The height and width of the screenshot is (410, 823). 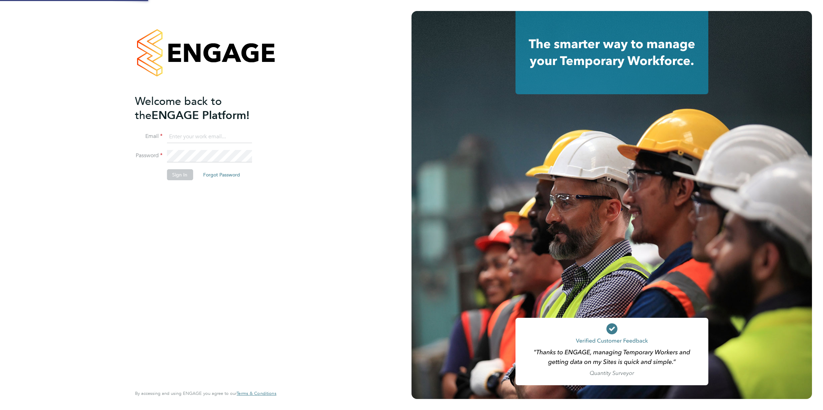 What do you see at coordinates (221, 175) in the screenshot?
I see `button: Forgot Password` at bounding box center [221, 175].